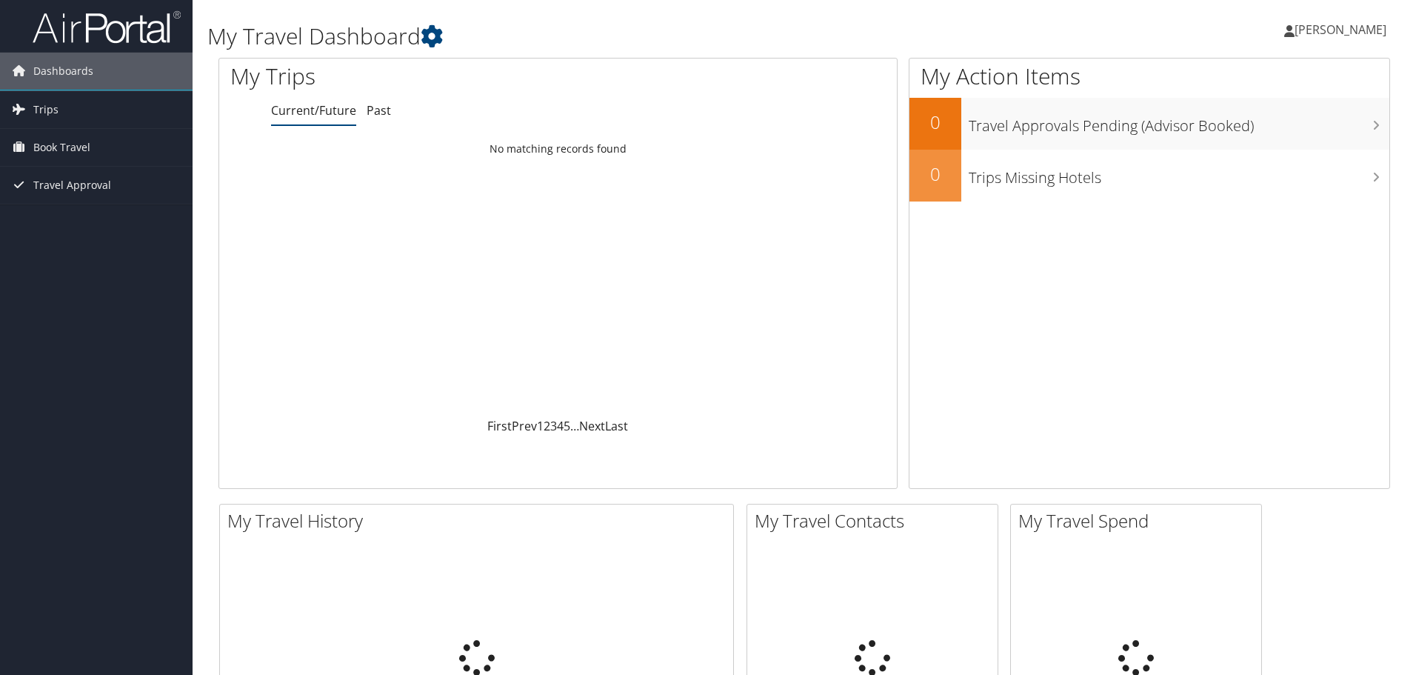  What do you see at coordinates (480, 521) in the screenshot?
I see `h2: My Travel History` at bounding box center [480, 521].